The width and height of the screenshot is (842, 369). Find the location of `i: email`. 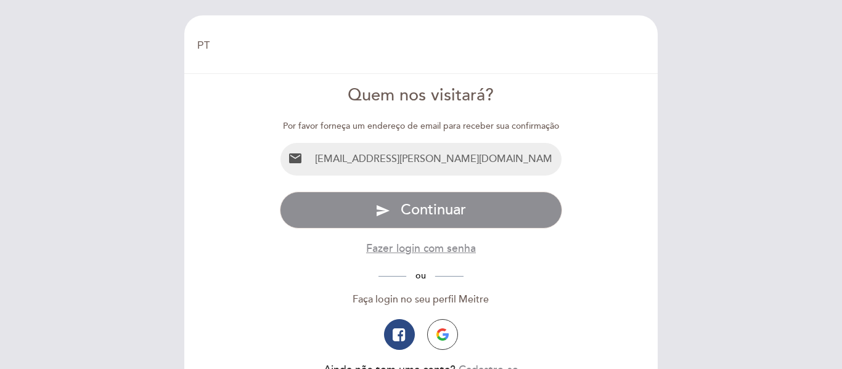

i: email is located at coordinates (295, 158).